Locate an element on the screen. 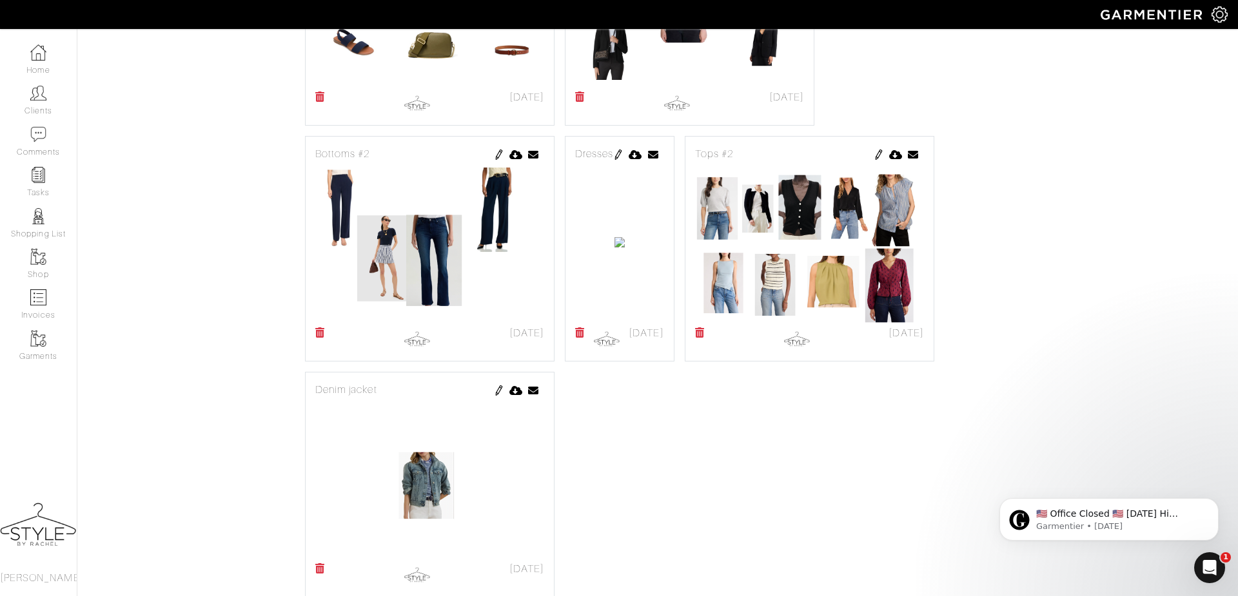 The width and height of the screenshot is (1238, 596). img: Profile image for Garmentier is located at coordinates (39, 49).